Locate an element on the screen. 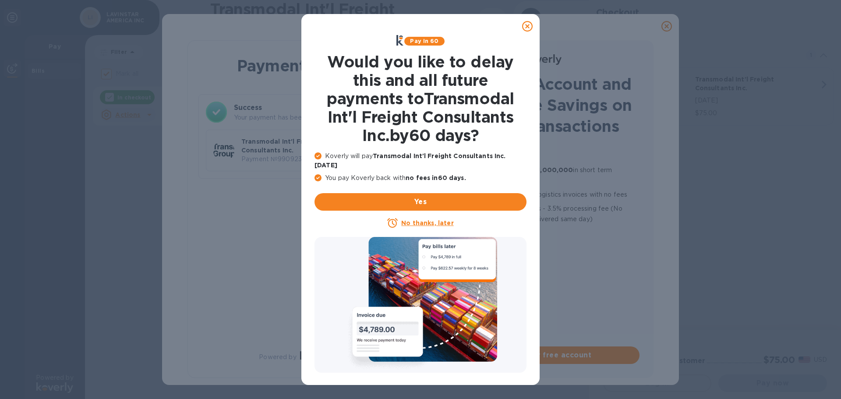 The height and width of the screenshot is (399, 841). h1: Would you like to delay this and all future payments to Transmodal Int'l Freight Consultants Inc.... is located at coordinates (421, 99).